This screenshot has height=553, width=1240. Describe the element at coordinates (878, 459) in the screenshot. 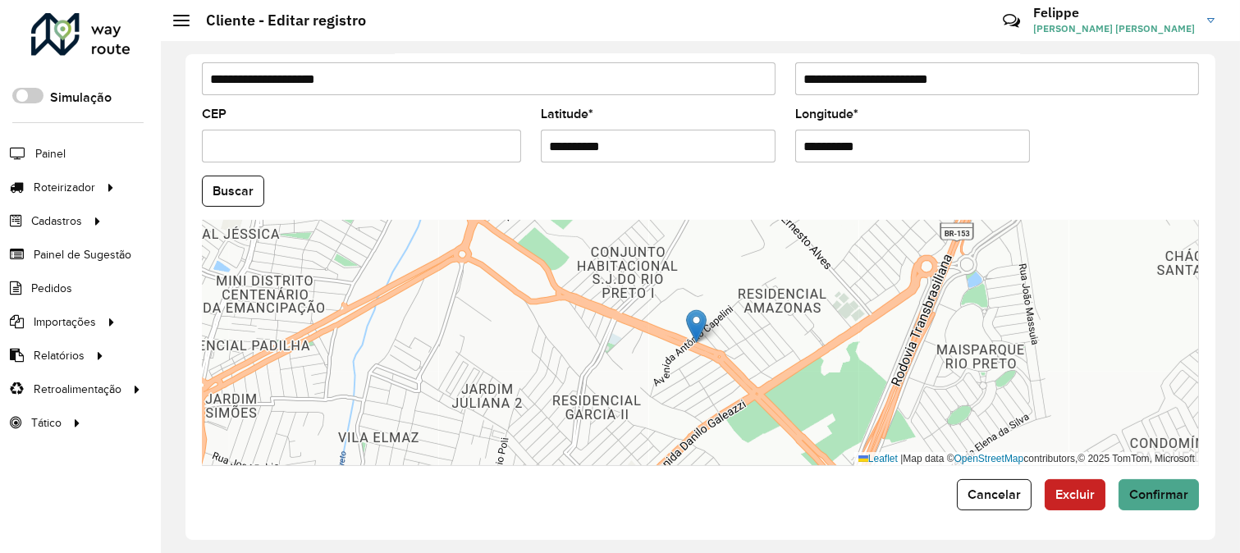

I see `a: Leaflet` at that location.